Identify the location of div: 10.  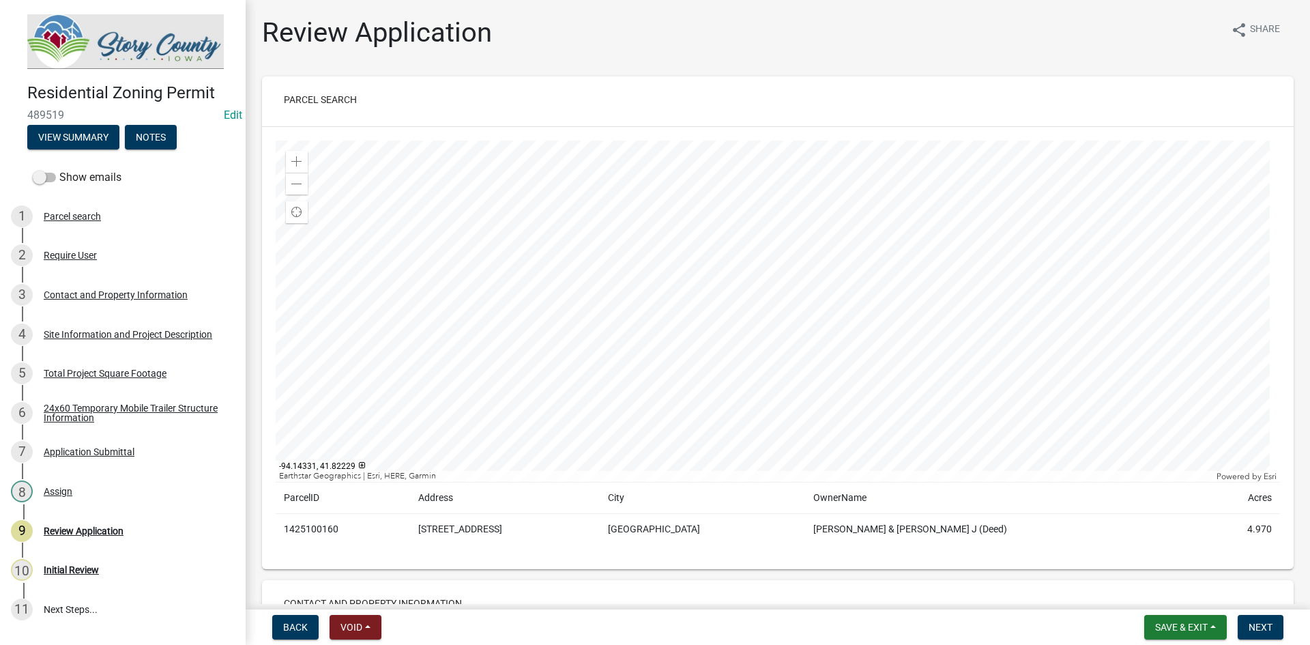
(22, 570).